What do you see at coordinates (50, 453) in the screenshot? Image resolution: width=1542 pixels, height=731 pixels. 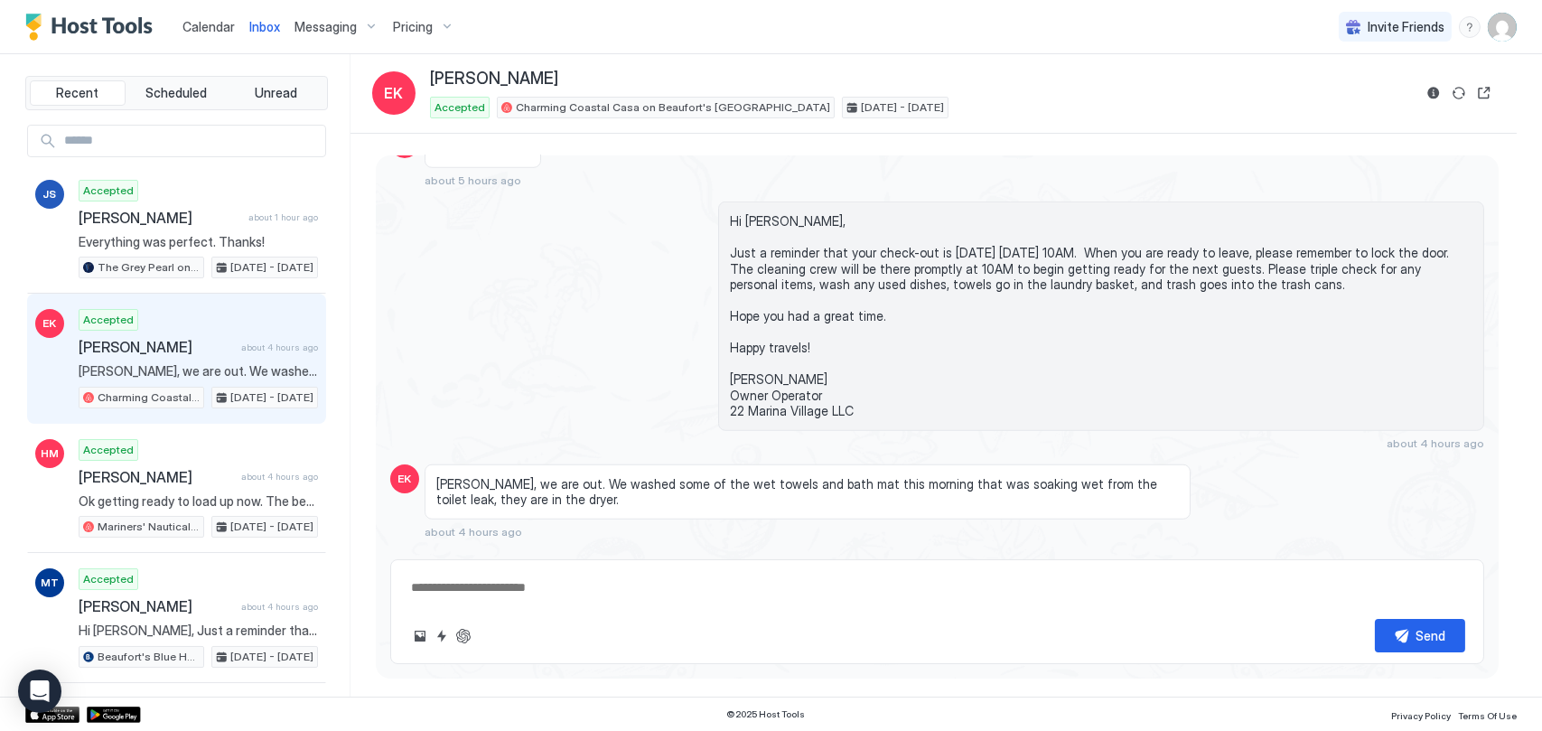 I see `span: HM` at bounding box center [50, 453].